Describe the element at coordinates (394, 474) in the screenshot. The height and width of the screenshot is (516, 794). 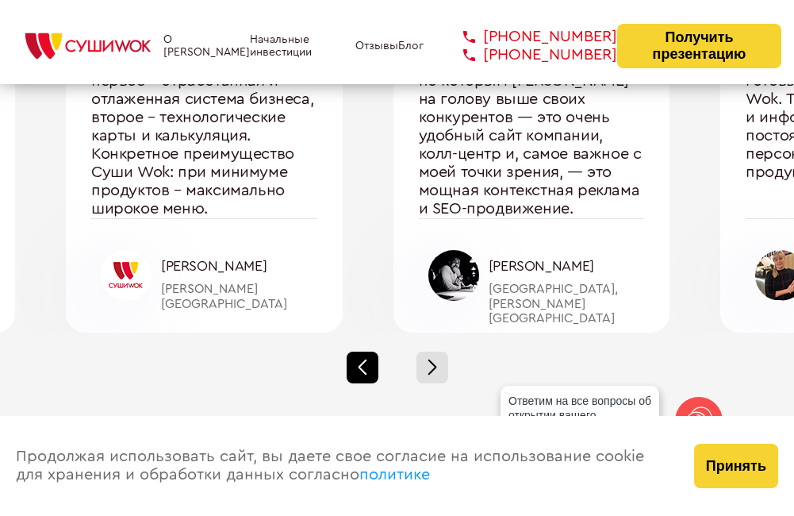
I see `a: политике` at that location.